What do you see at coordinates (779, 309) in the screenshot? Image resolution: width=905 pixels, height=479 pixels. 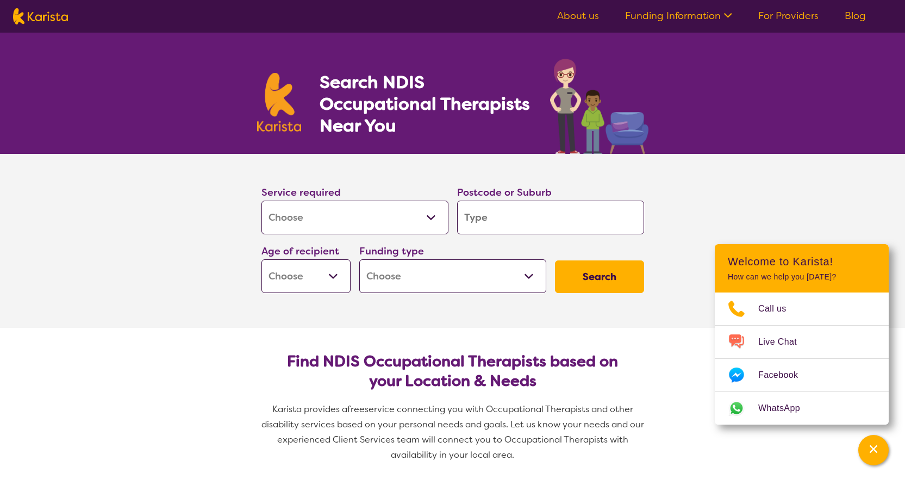 I see `span: Call us` at bounding box center [779, 309].